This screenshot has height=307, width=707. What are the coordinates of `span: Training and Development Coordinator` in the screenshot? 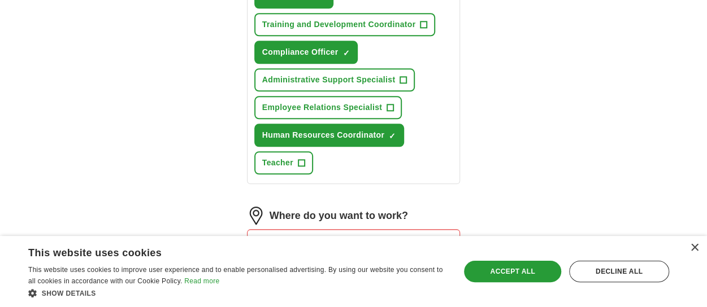 It's located at (339, 24).